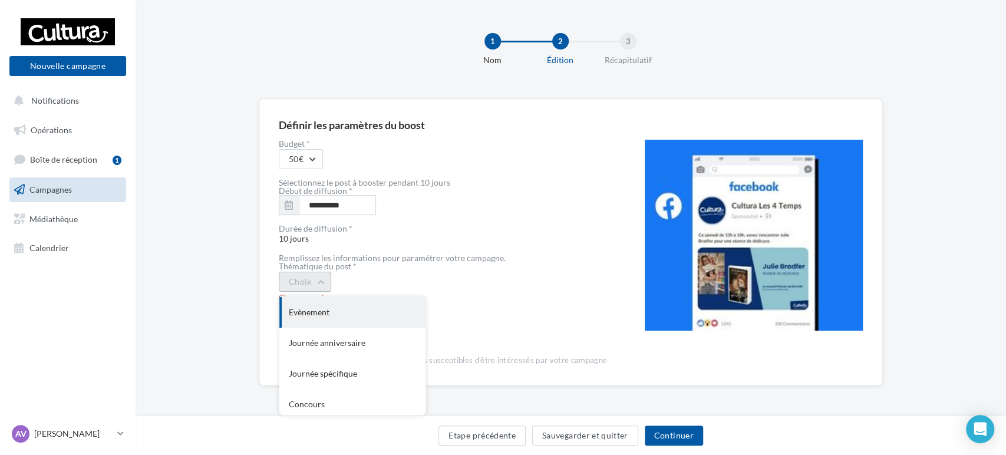 The width and height of the screenshot is (1006, 455). Describe the element at coordinates (352, 374) in the screenshot. I see `div: Journée spécifique` at that location.